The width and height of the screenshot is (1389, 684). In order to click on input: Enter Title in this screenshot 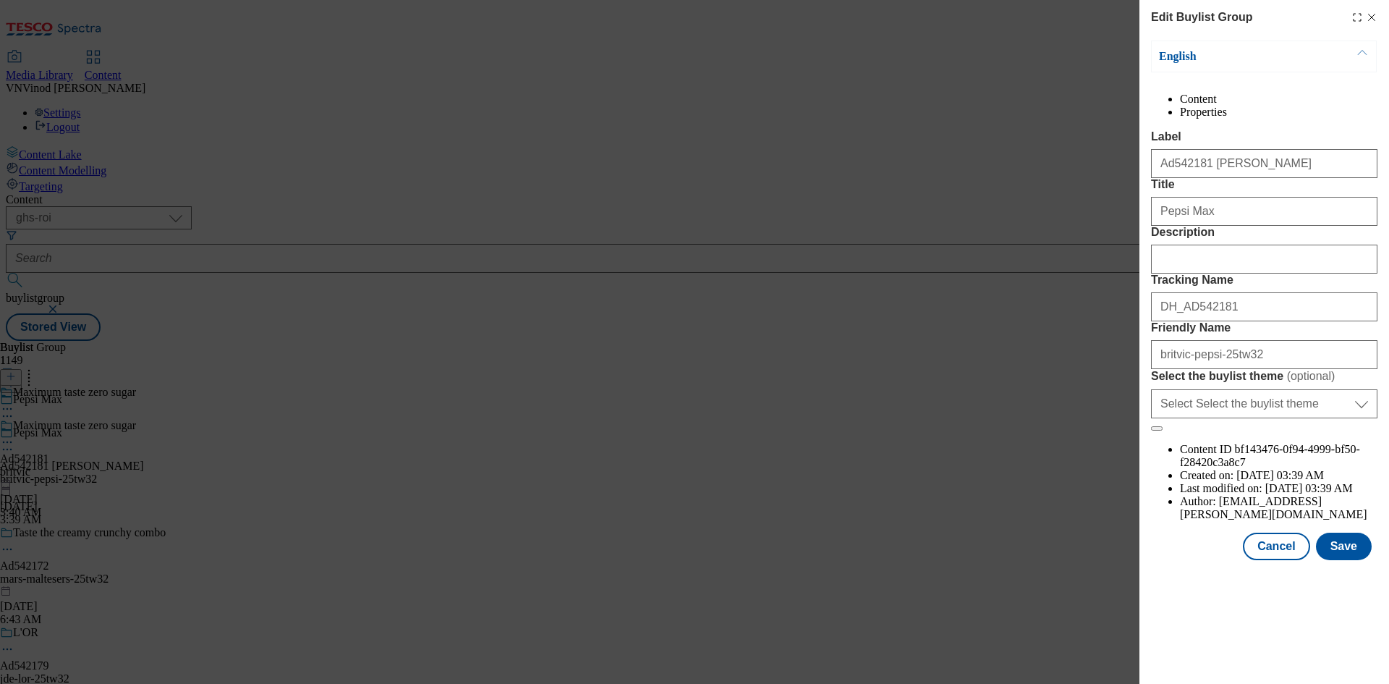, I will do `click(1264, 211)`.